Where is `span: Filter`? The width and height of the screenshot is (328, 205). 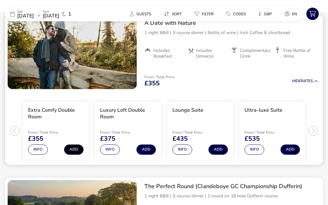 span: Filter is located at coordinates (208, 14).